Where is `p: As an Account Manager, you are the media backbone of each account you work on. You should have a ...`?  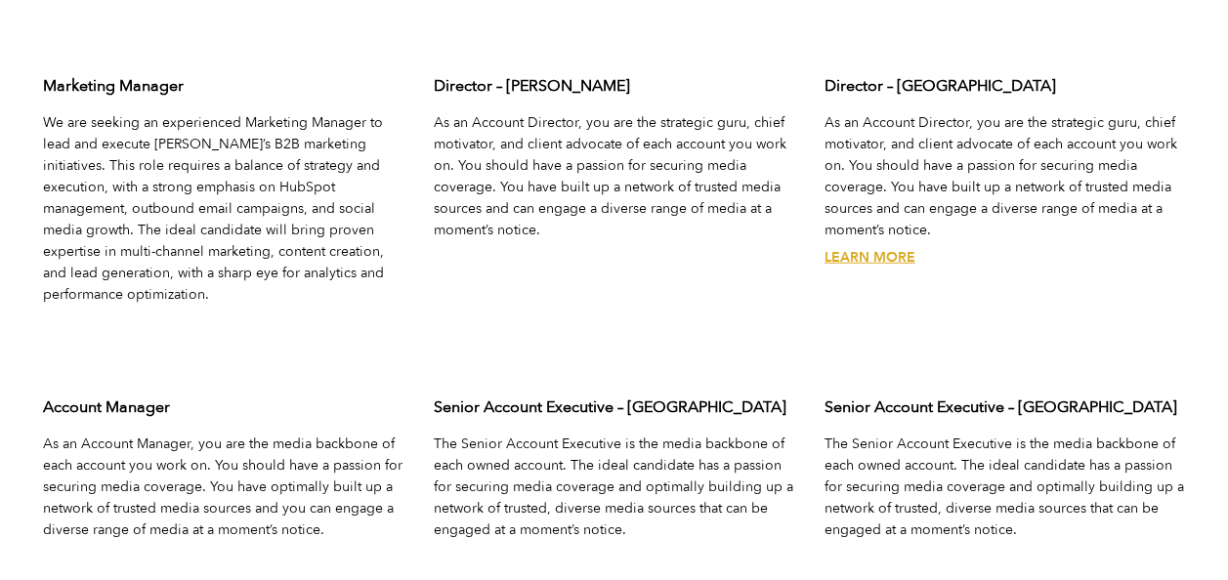 p: As an Account Manager, you are the media backbone of each account you work on. You should have a ... is located at coordinates (224, 488).